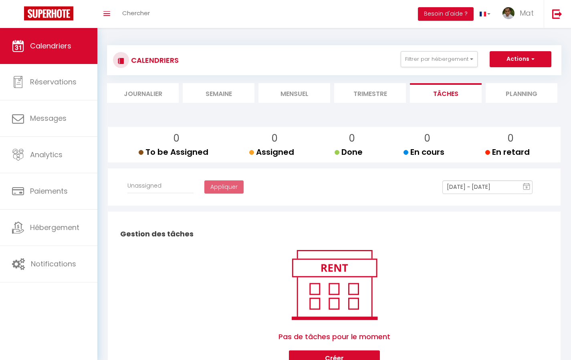  I want to click on span: Hébergement, so click(54, 227).